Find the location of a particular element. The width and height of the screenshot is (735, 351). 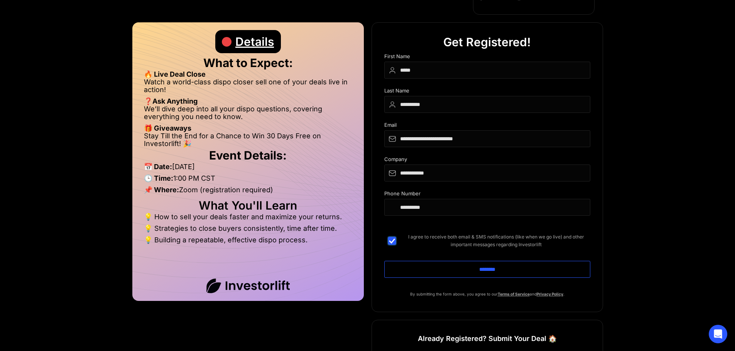

strong: Event Details: is located at coordinates (248, 155).